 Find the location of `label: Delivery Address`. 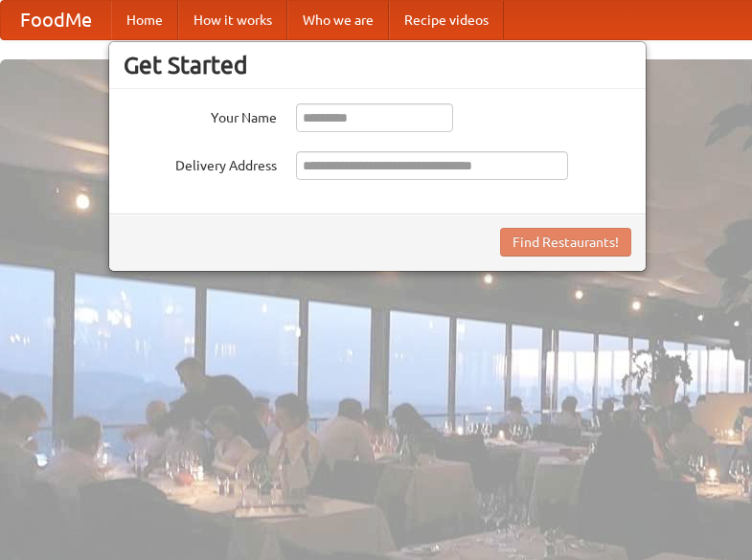

label: Delivery Address is located at coordinates (200, 163).